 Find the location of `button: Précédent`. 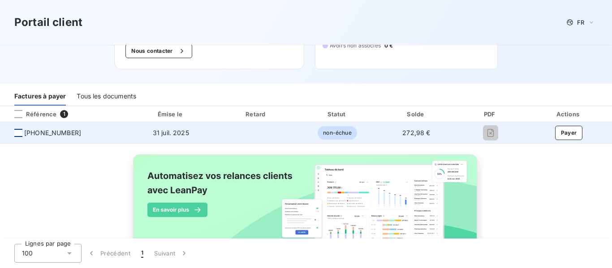

button: Précédent is located at coordinates (108, 253).